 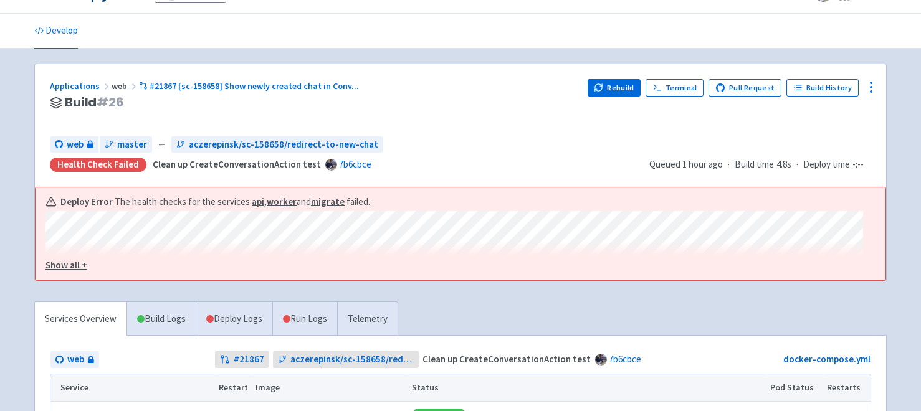 I want to click on span: master, so click(x=132, y=145).